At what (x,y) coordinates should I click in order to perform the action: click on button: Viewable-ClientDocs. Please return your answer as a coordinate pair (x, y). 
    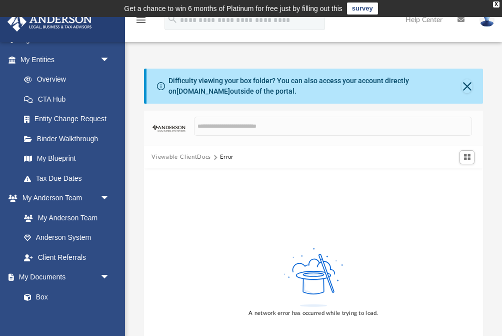
    Looking at the image, I should click on (181, 157).